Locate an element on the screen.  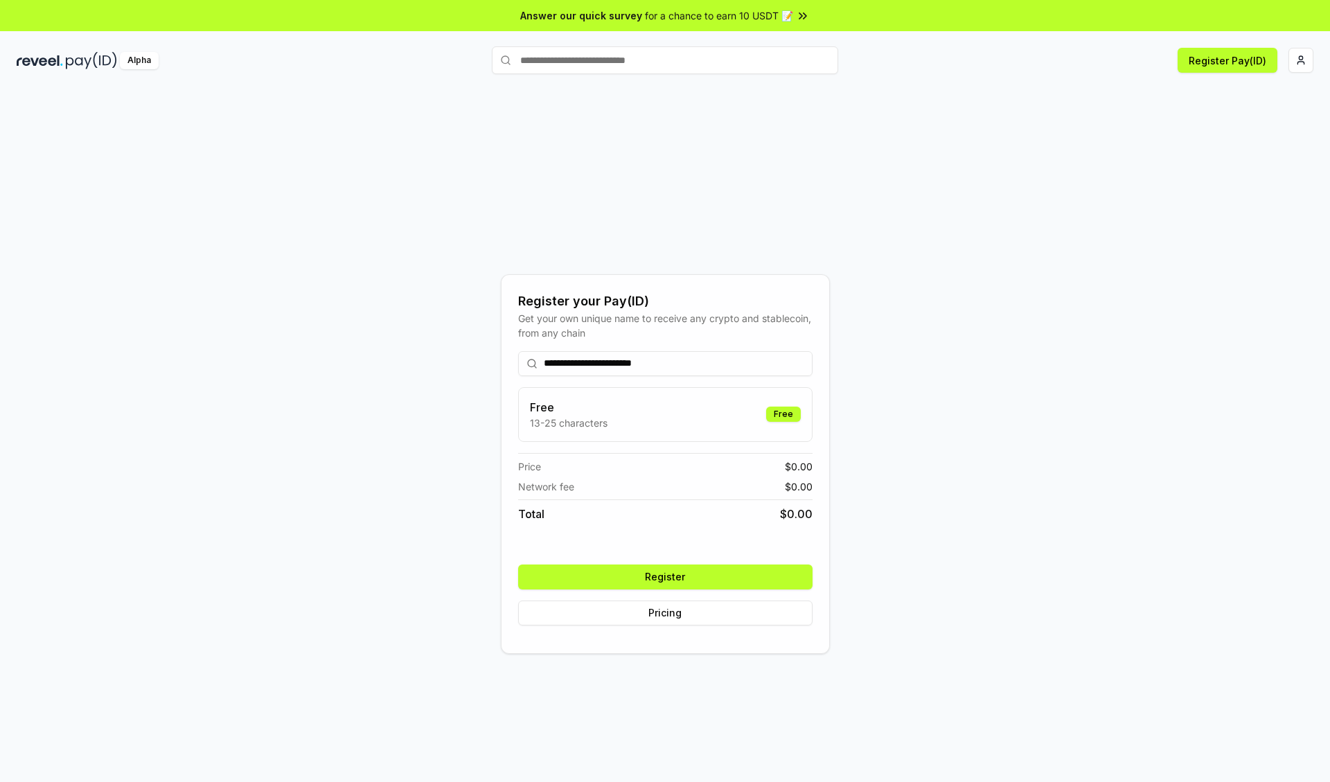
div: Alpha is located at coordinates (139, 60).